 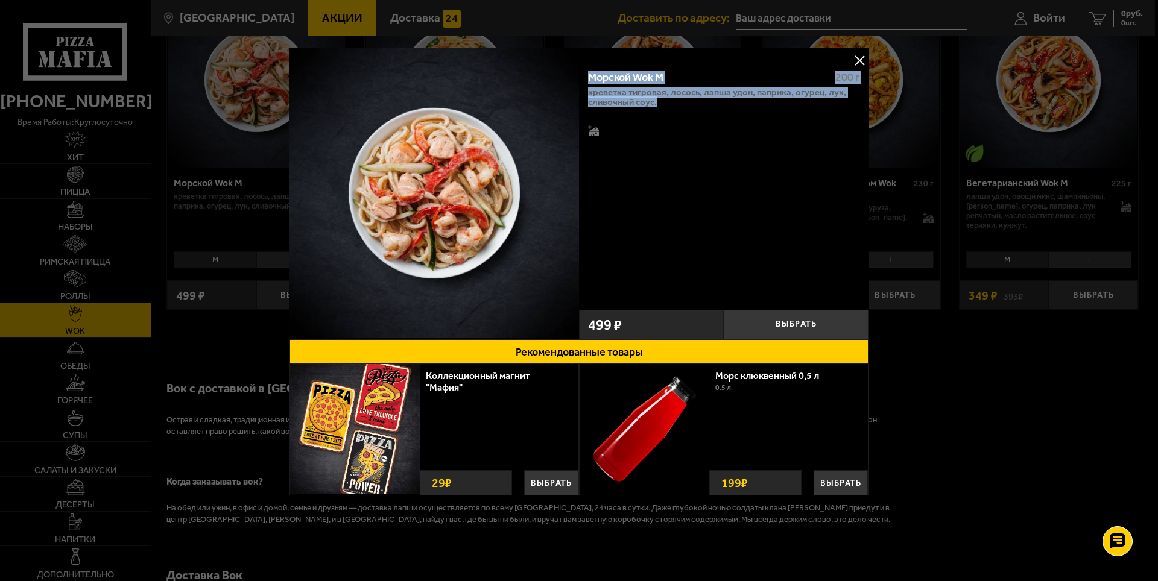 What do you see at coordinates (734, 483) in the screenshot?
I see `strong: 199 ₽` at bounding box center [734, 483].